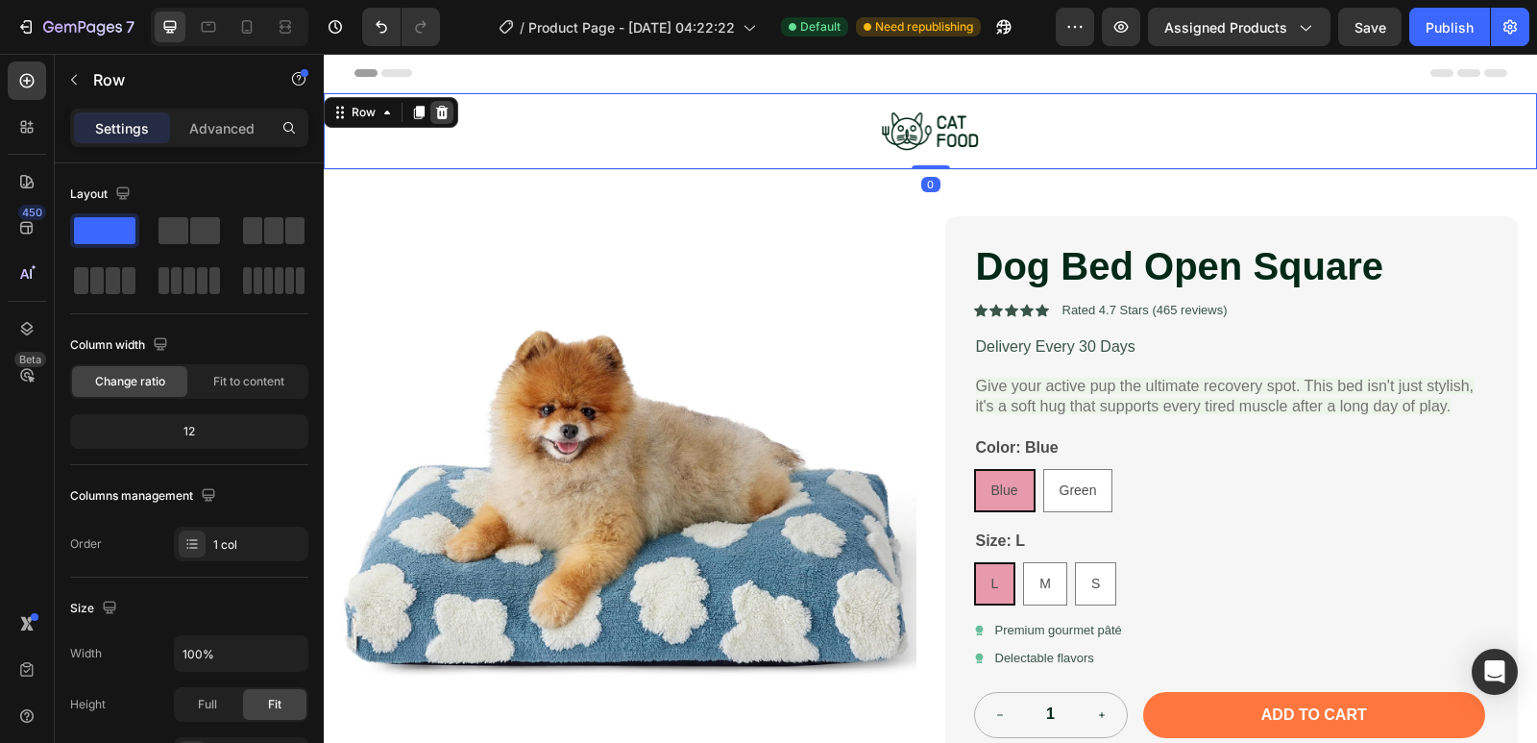 The height and width of the screenshot is (743, 1537). I want to click on span: Save, so click(1370, 27).